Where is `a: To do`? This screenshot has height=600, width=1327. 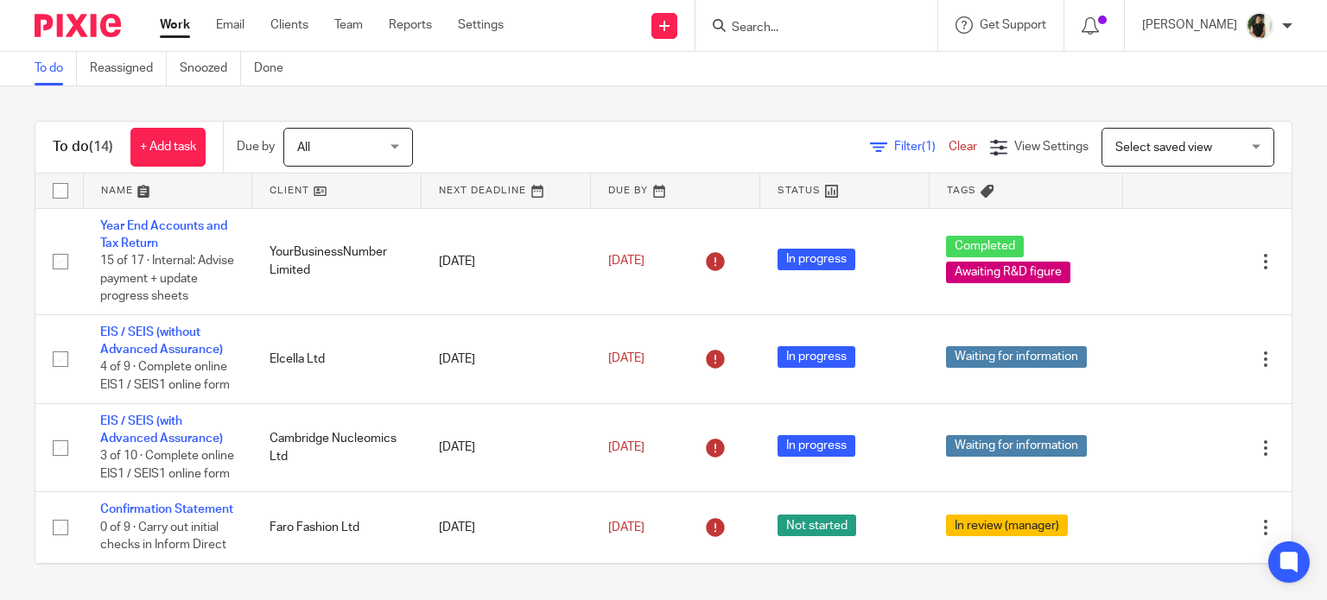 a: To do is located at coordinates (55, 68).